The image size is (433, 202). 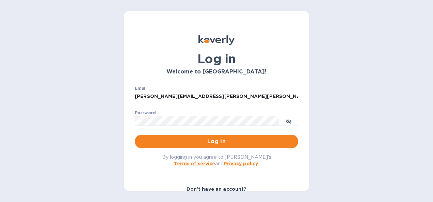 I want to click on a: Terms of service, so click(x=194, y=164).